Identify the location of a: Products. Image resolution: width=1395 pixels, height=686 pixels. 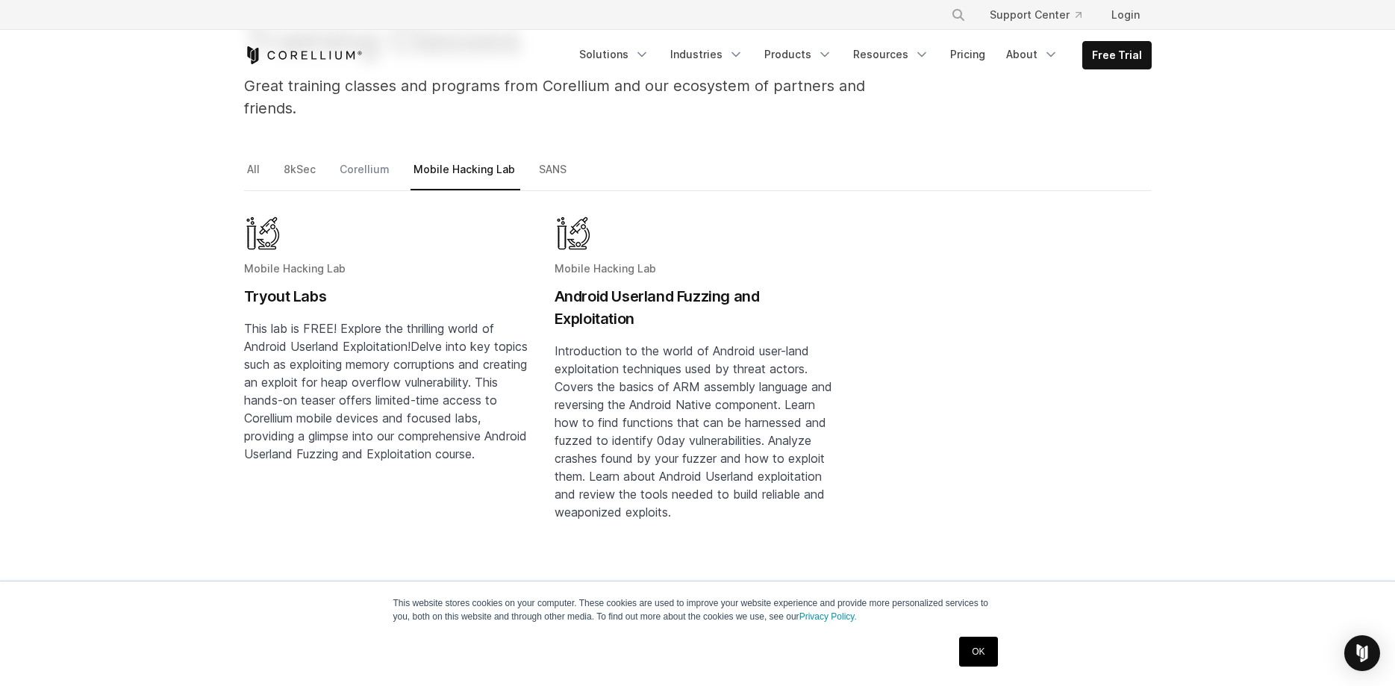
(798, 54).